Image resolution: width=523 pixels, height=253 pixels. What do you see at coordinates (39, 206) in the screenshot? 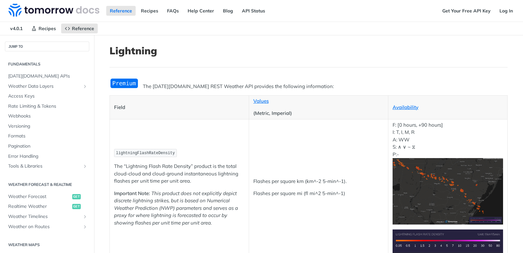
I see `span: Realtime Weather` at bounding box center [39, 206].